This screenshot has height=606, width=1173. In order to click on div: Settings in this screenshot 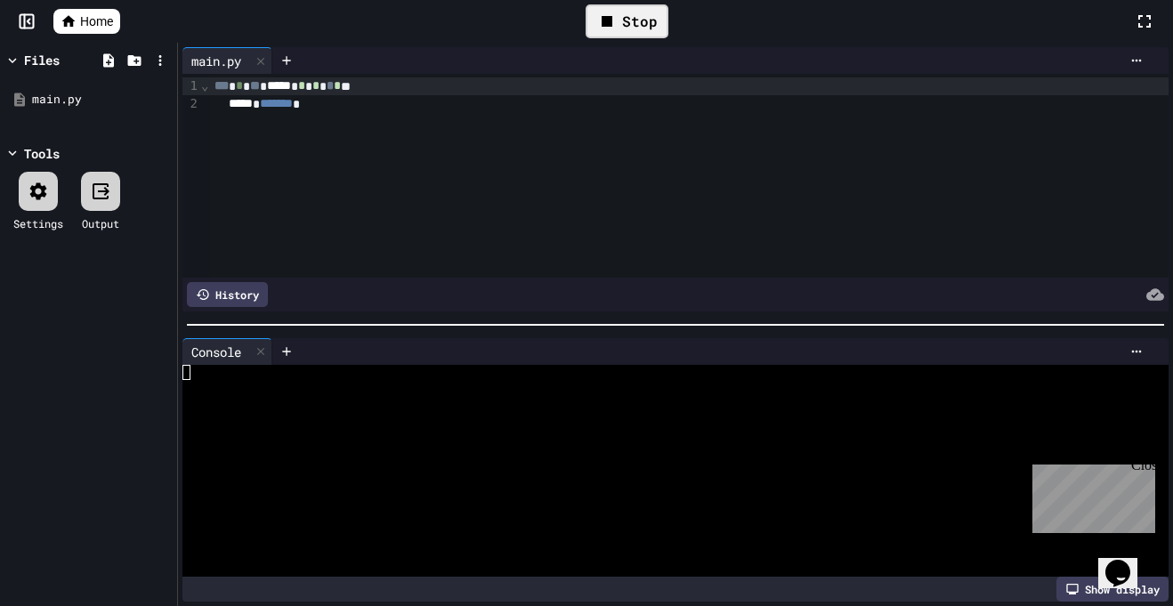, I will do `click(38, 223)`.